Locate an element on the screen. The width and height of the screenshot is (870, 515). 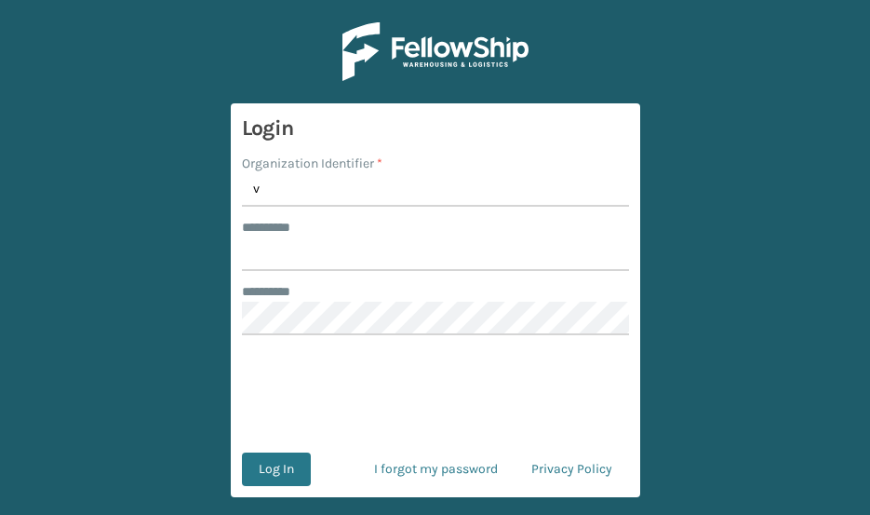
a: Privacy Policy is located at coordinates (571, 469).